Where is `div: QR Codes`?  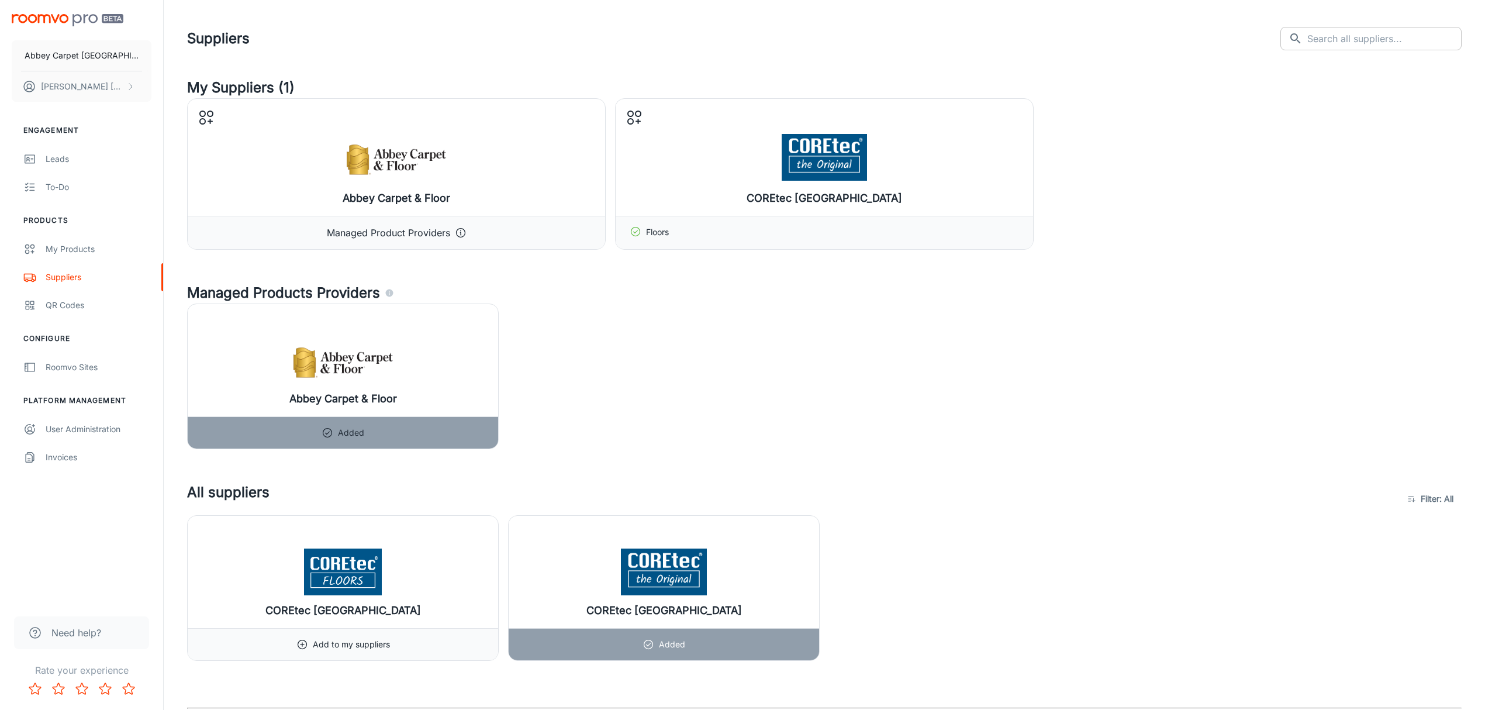 div: QR Codes is located at coordinates (98, 305).